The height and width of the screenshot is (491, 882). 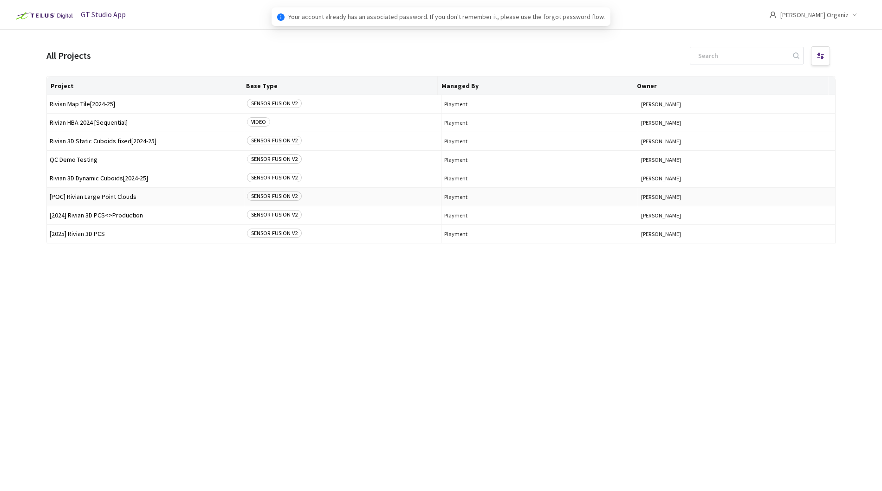 I want to click on div: All Projects, so click(x=69, y=56).